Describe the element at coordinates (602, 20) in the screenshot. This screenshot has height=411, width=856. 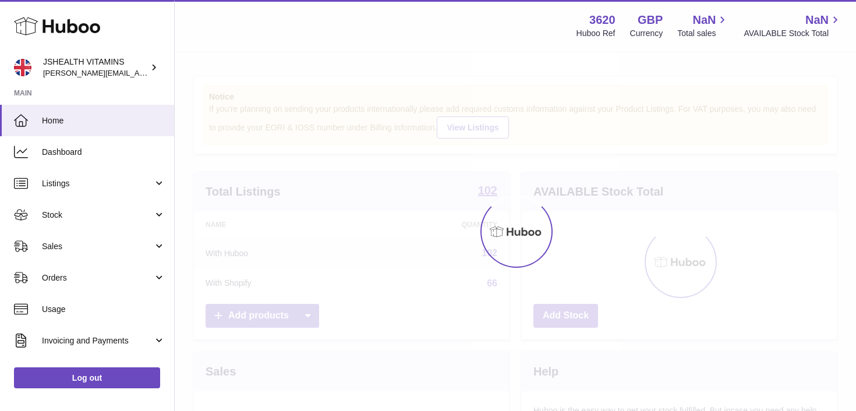
I see `strong: 3620` at that location.